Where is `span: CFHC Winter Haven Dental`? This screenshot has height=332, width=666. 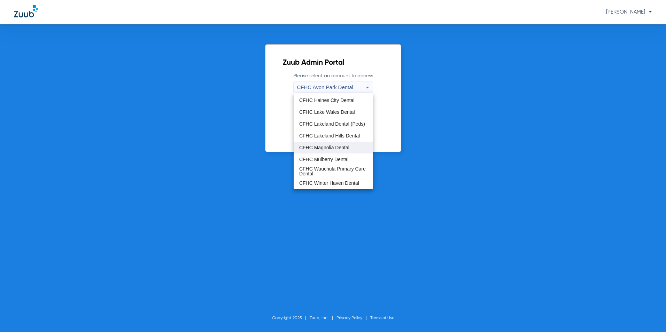
span: CFHC Winter Haven Dental is located at coordinates (329, 183).